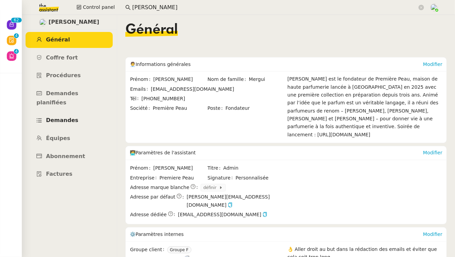  I want to click on p: 2, so click(18, 21).